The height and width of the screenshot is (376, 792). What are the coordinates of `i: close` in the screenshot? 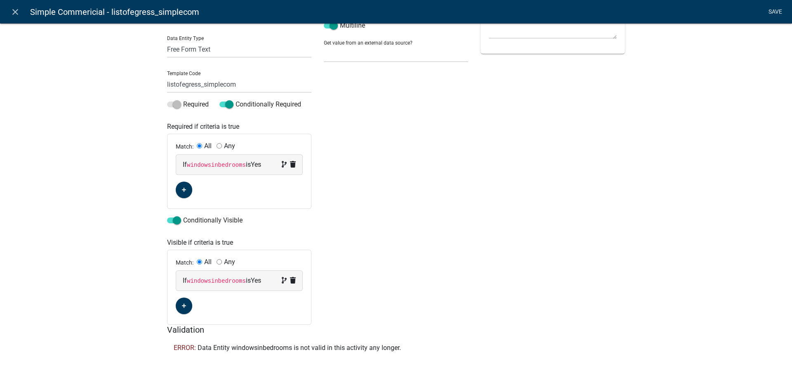 It's located at (15, 12).